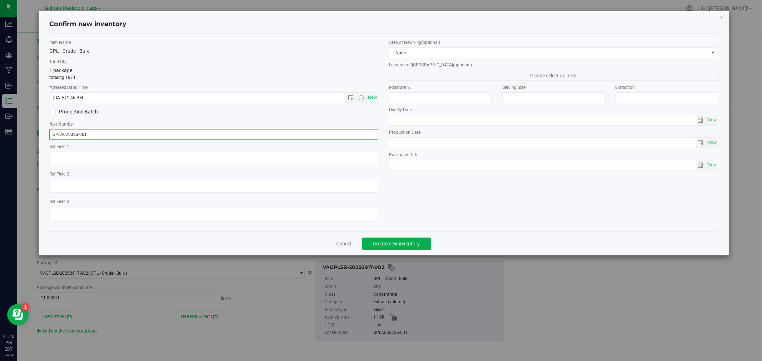  I want to click on label: Ref Field 3, so click(213, 202).